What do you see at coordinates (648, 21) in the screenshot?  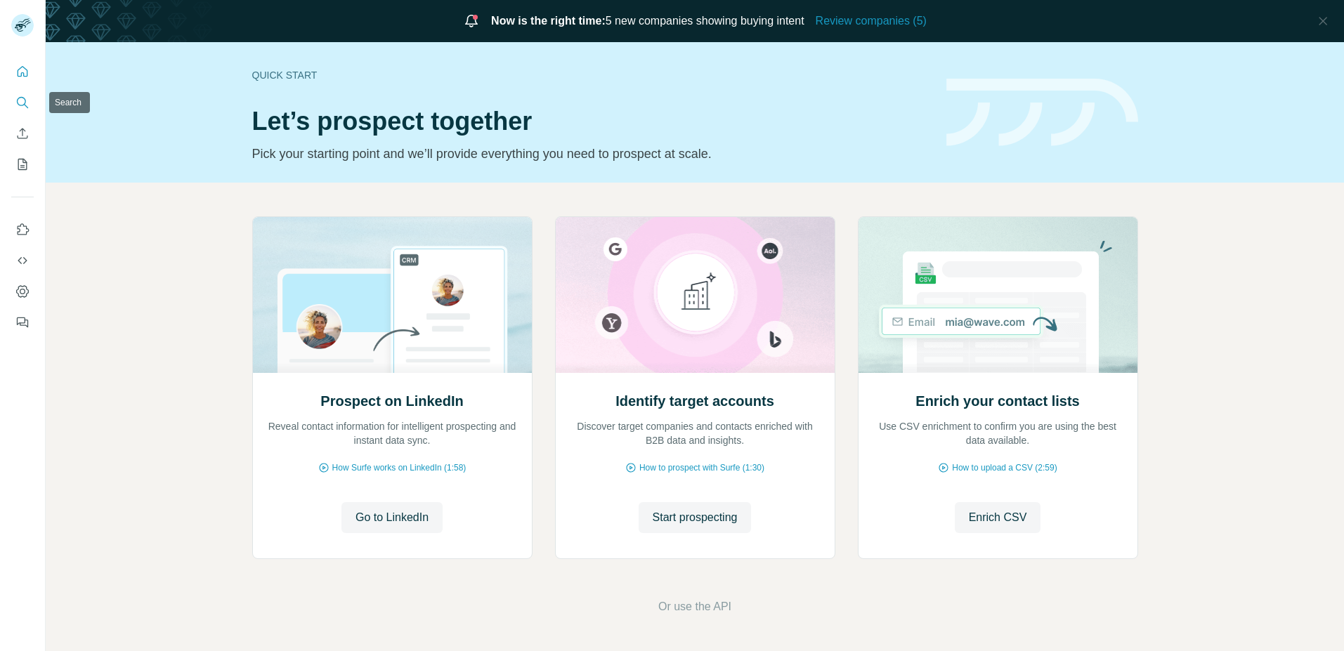 I see `span: 5 new companies showing buying intent` at bounding box center [648, 21].